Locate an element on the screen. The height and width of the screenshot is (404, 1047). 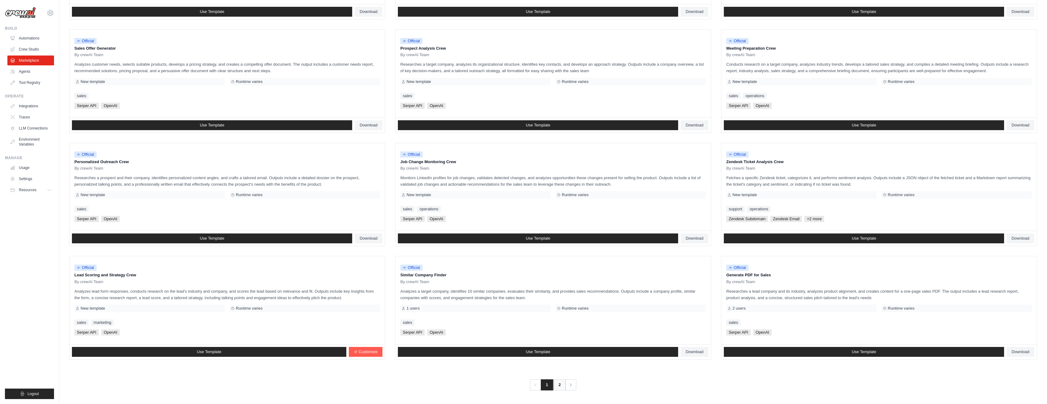
span: +2 more is located at coordinates (814, 219).